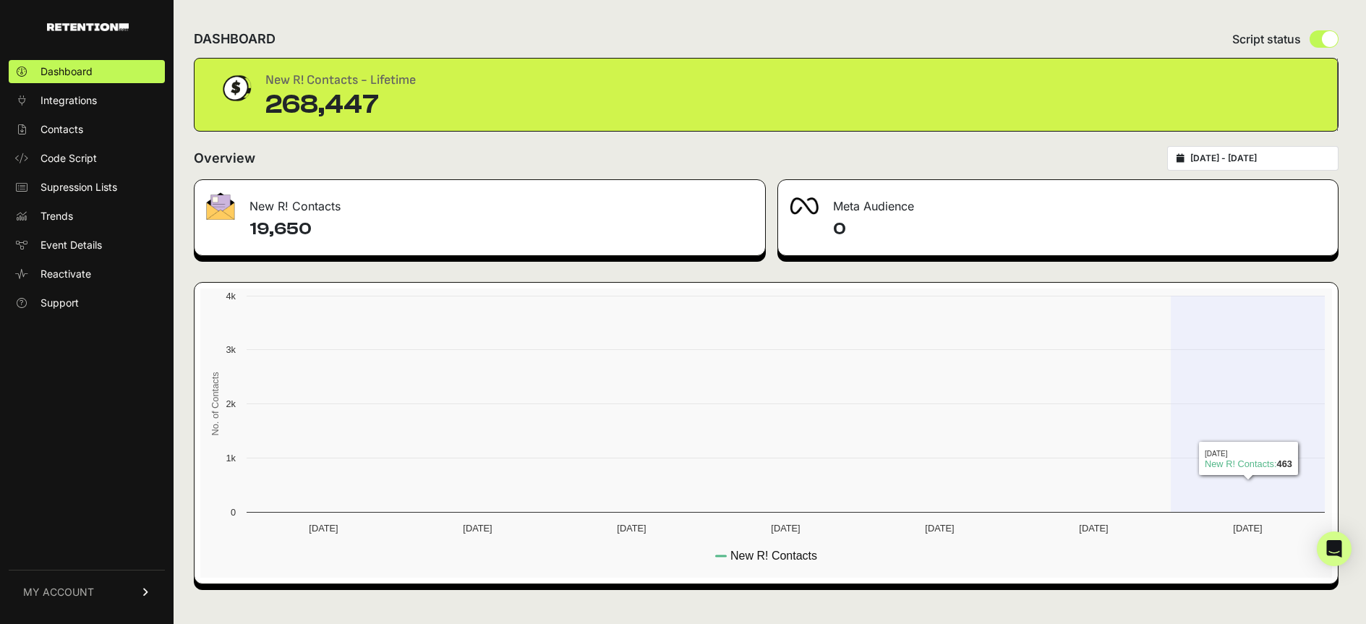  Describe the element at coordinates (1267, 39) in the screenshot. I see `span: Script status` at that location.